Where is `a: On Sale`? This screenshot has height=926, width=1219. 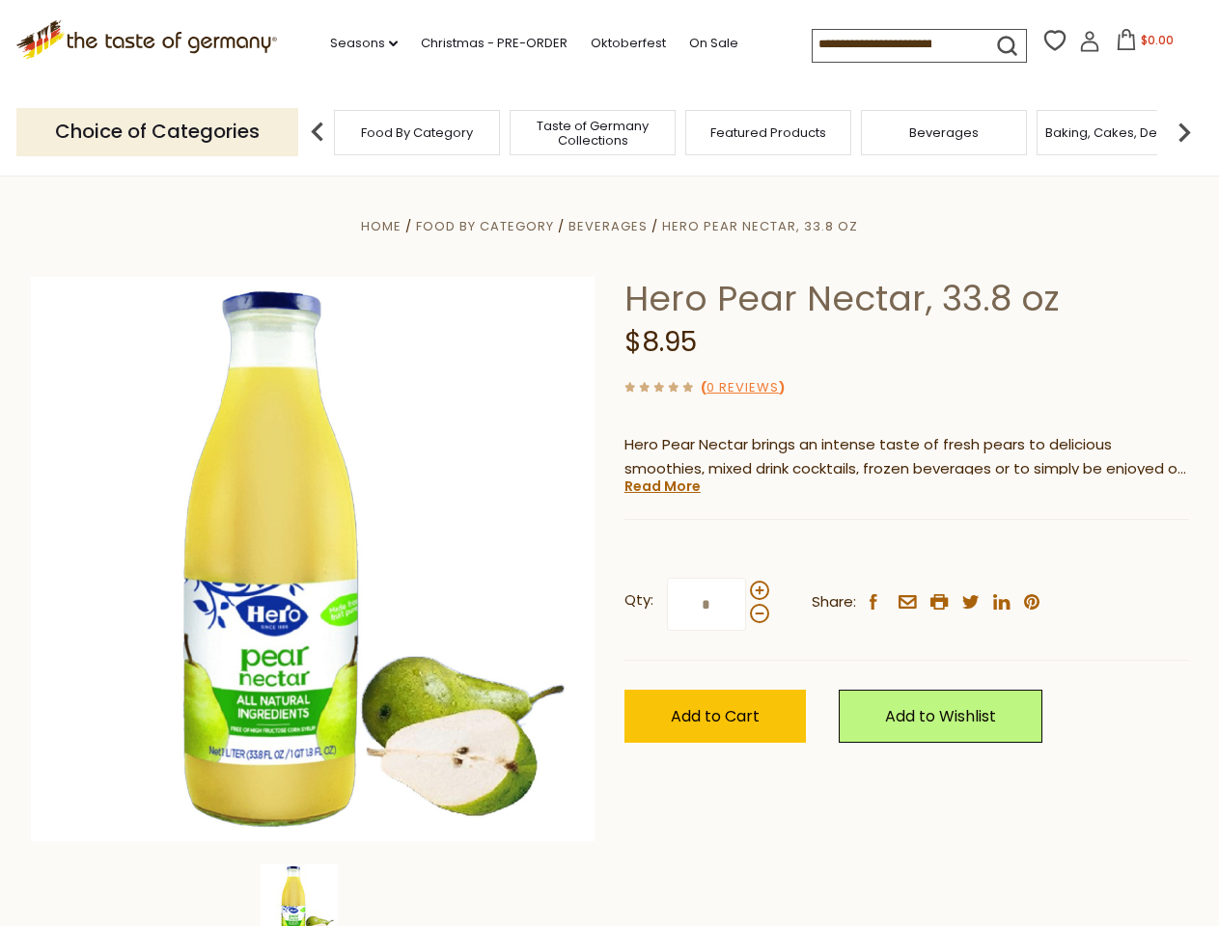 a: On Sale is located at coordinates (713, 43).